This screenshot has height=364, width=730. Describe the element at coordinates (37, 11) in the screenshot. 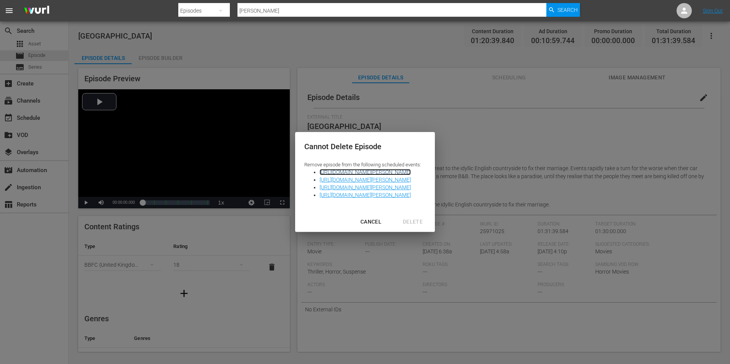

I see `img: ans4CAIJ8jUAAAAAAAAAAAAAAAAAAAAAAAAgQb4GAAAAAAAAAAAAAAAAAAAAAAAAJMjXAAAAAAAAAAAAAAAAAAAAAAAAgAT5G...` at that location.